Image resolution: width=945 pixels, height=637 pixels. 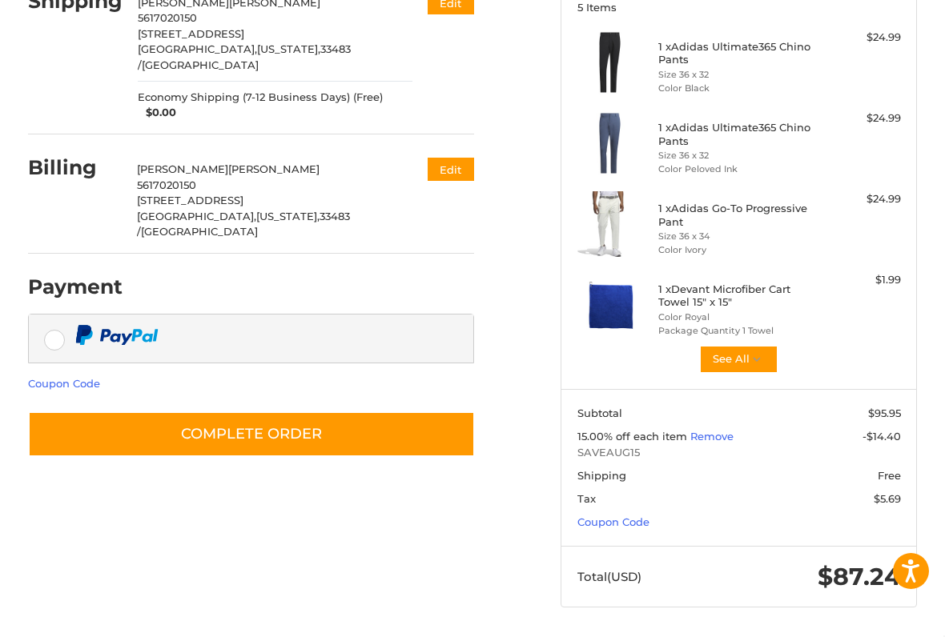 I want to click on li: Color Black, so click(x=737, y=88).